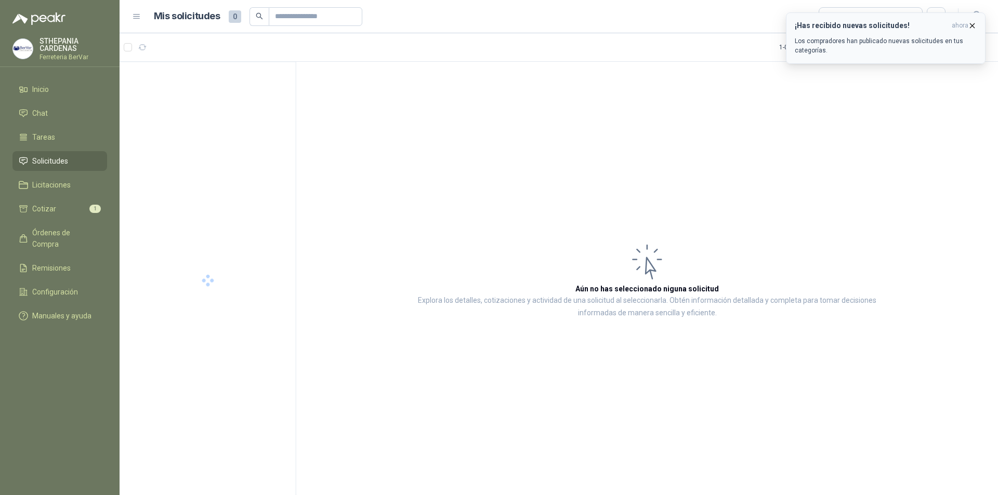  I want to click on span: Inicio, so click(41, 89).